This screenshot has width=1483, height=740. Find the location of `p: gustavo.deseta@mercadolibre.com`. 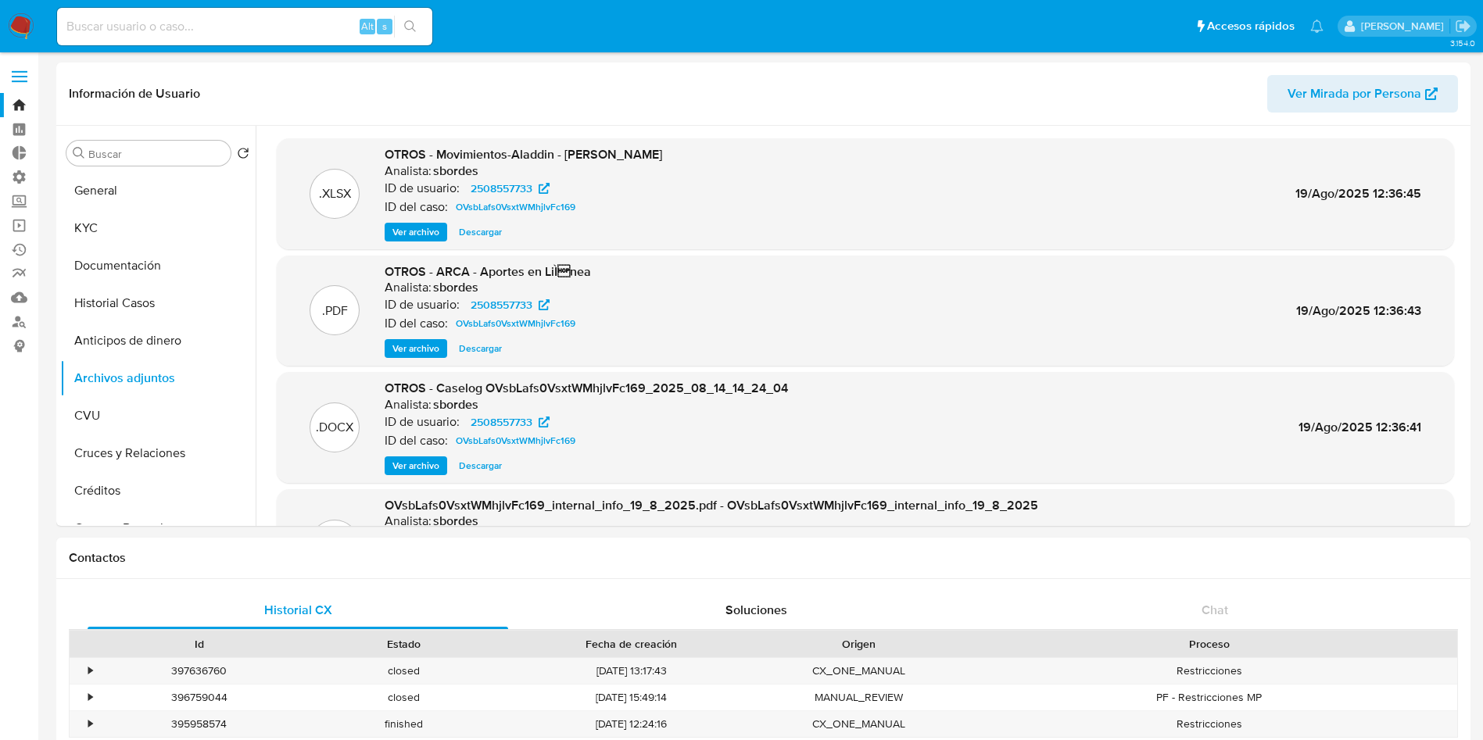

p: gustavo.deseta@mercadolibre.com is located at coordinates (1405, 26).